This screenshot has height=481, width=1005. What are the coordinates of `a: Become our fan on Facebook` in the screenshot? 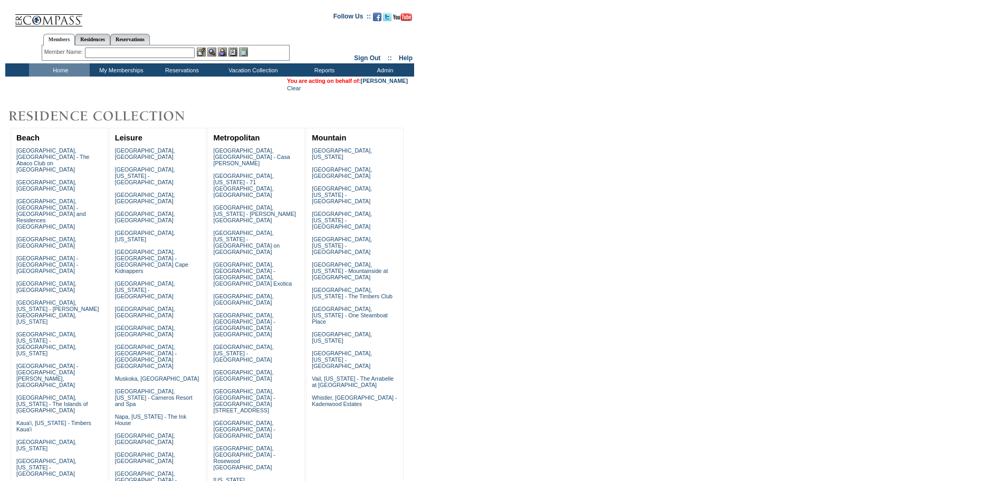 It's located at (377, 19).